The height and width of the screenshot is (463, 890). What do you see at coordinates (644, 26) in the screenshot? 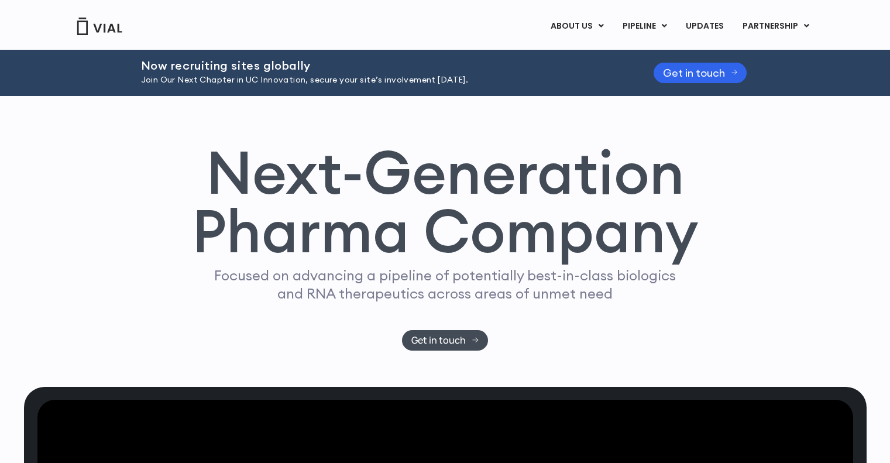
I see `a: PIPELINEMenu Toggle` at bounding box center [644, 26].